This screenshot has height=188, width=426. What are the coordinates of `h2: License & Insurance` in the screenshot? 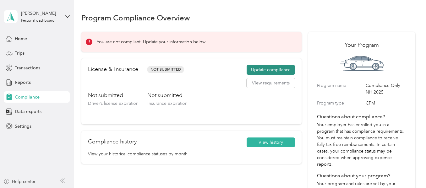 It's located at (113, 69).